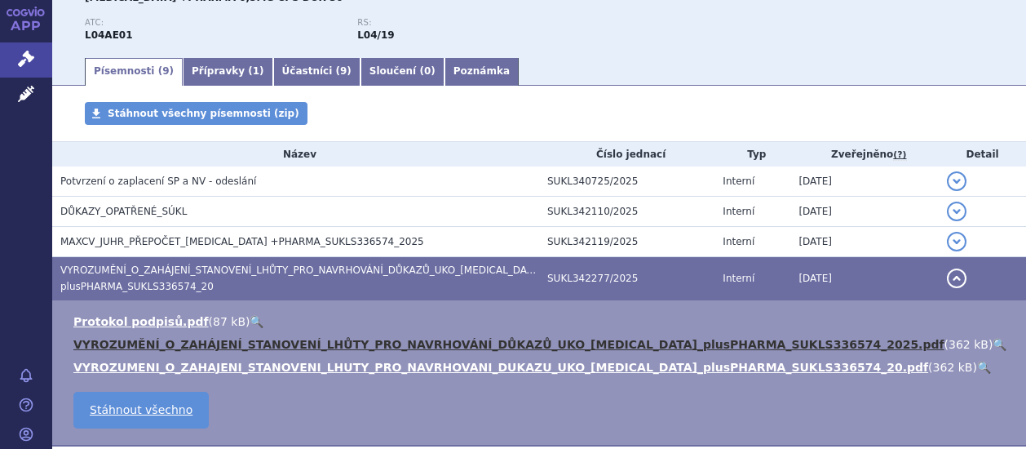 The height and width of the screenshot is (449, 1026). What do you see at coordinates (402, 72) in the screenshot?
I see `a: Sloučení (0)` at bounding box center [402, 72].